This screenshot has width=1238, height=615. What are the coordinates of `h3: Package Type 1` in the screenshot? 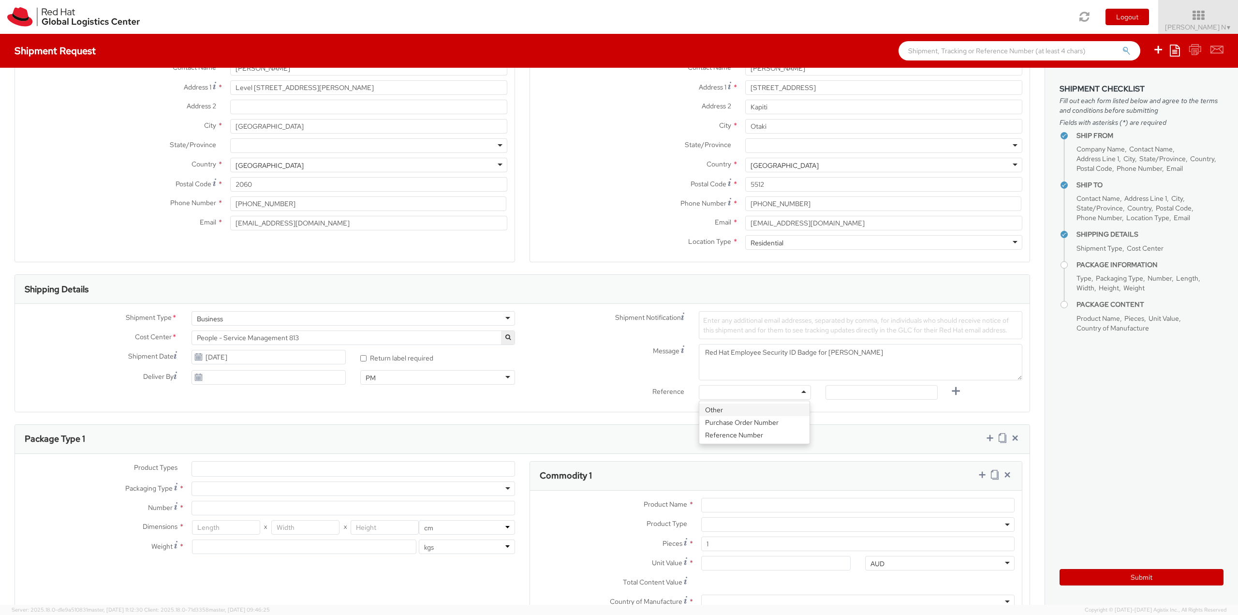 It's located at (55, 439).